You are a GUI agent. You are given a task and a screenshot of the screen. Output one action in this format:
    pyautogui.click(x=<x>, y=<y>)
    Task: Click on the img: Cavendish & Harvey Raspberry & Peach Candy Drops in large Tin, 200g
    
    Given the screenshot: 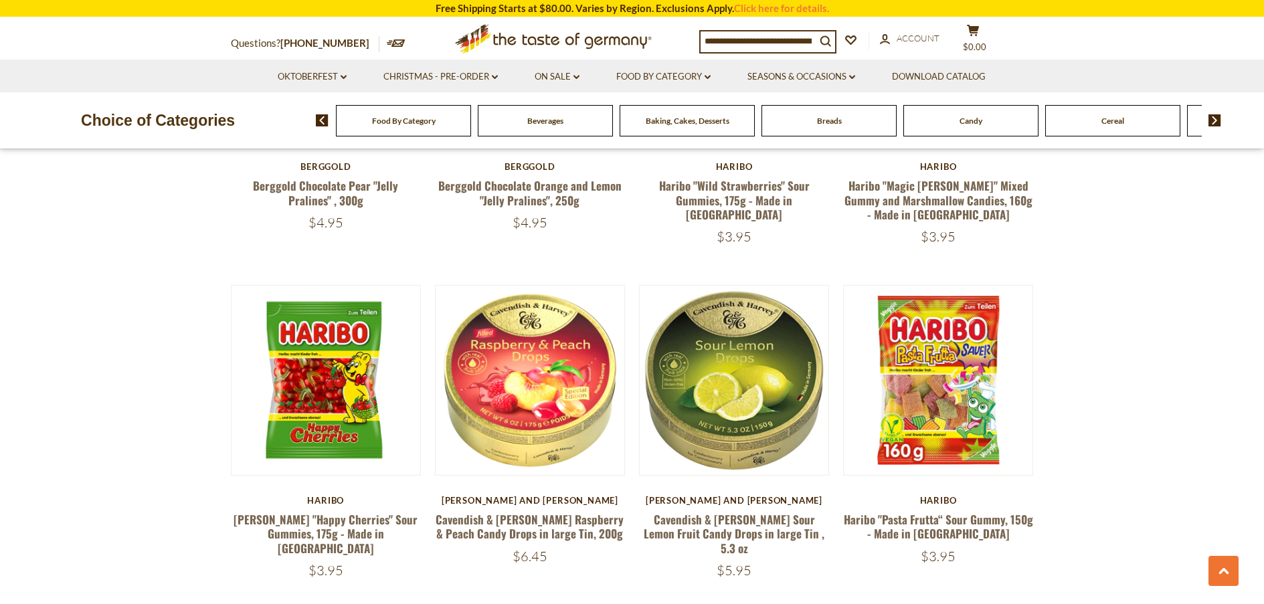 What is the action you would take?
    pyautogui.click(x=530, y=380)
    